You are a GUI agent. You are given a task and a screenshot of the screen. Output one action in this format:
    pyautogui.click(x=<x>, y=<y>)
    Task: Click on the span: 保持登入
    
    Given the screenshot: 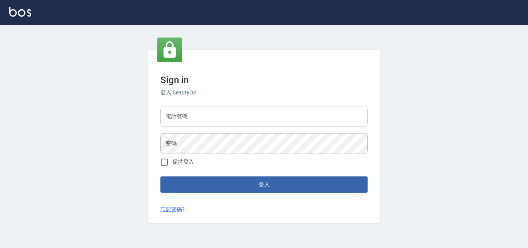 What is the action you would take?
    pyautogui.click(x=183, y=162)
    